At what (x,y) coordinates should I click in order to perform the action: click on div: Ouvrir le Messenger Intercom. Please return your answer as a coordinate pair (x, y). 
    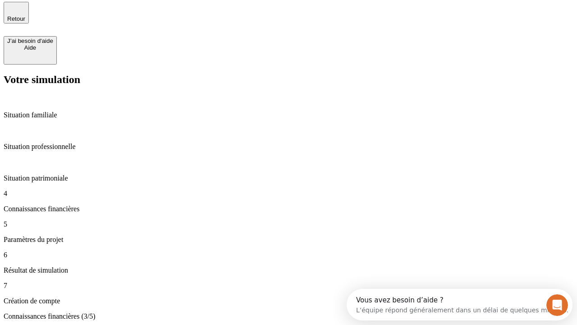
    Looking at the image, I should click on (126, 16).